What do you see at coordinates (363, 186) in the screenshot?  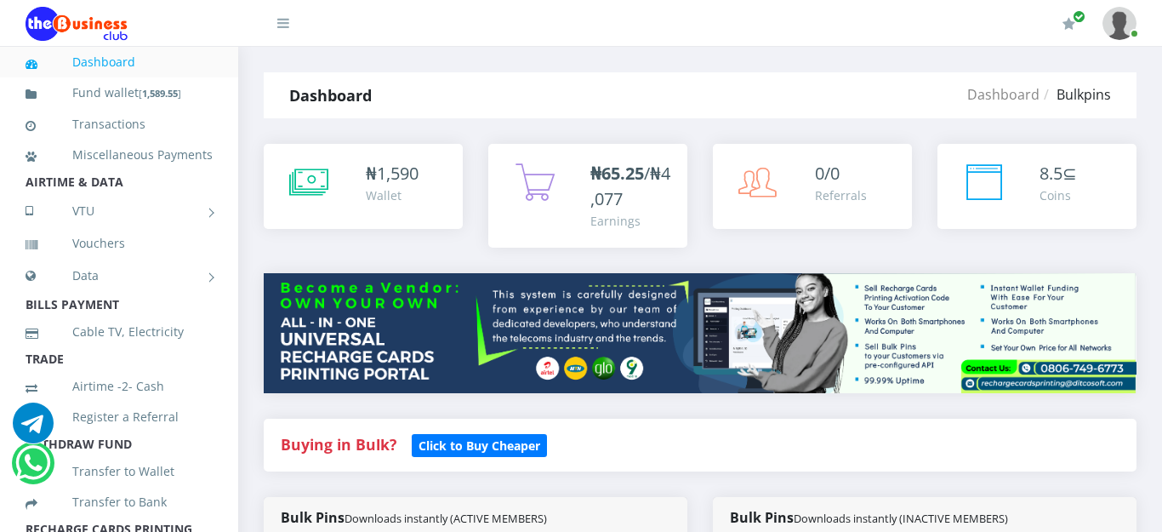 I see `a: ₦1,590 Wallet` at bounding box center [363, 186].